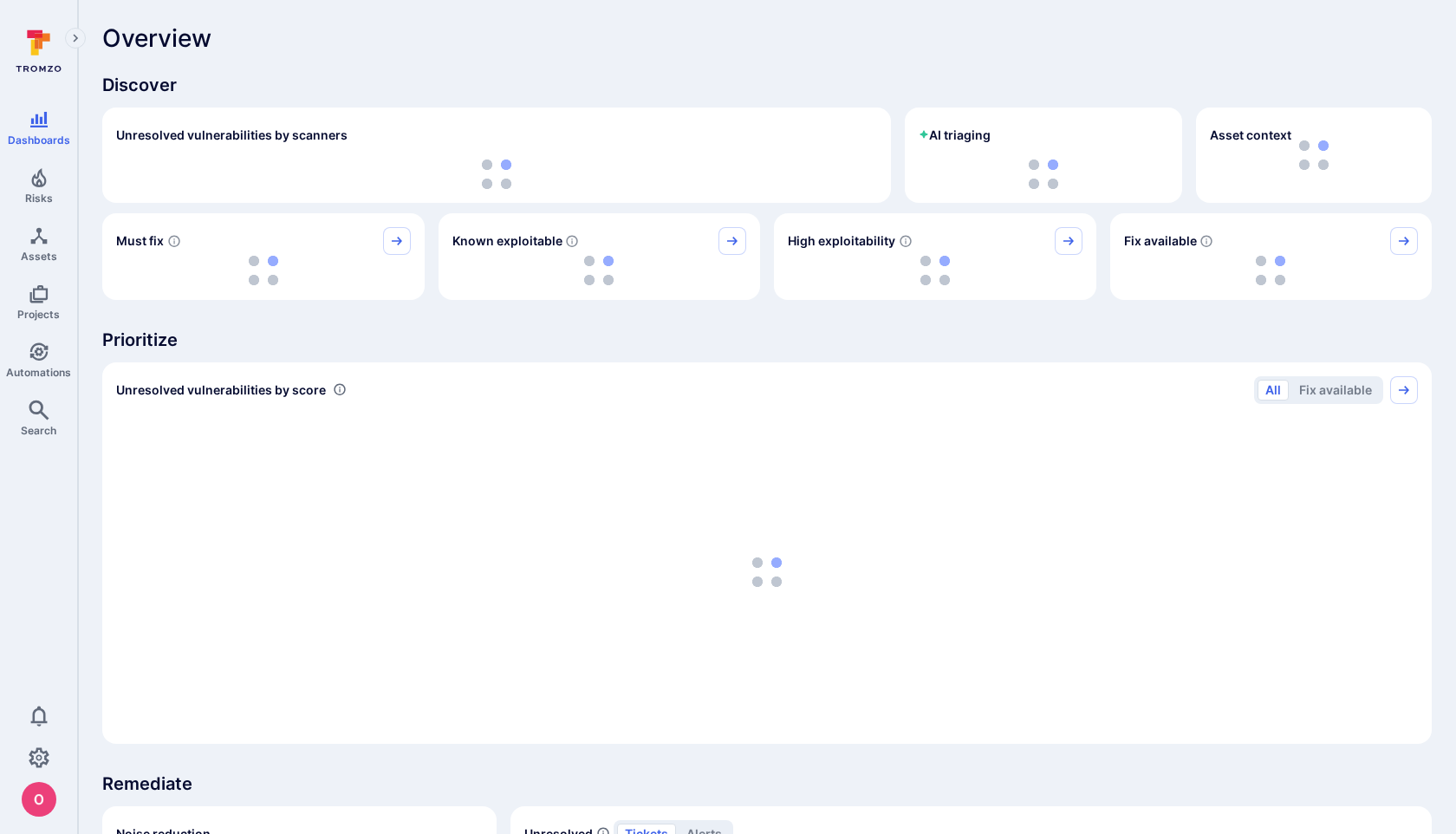  What do you see at coordinates (38, 372) in the screenshot?
I see `span: Automations` at bounding box center [38, 372].